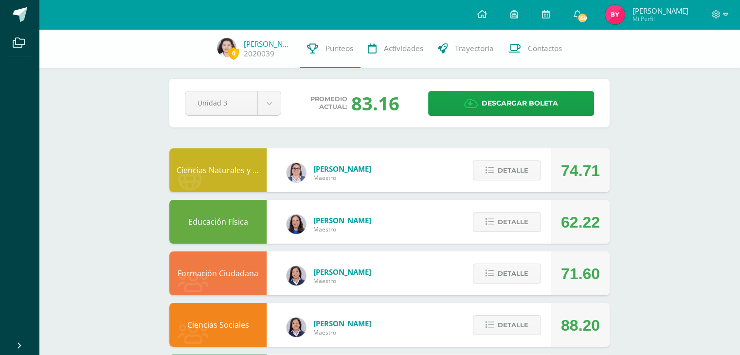 The image size is (740, 355). I want to click on img: 68a1b6eba1ca279b4aaba7ff28e184e4.png, so click(296, 224).